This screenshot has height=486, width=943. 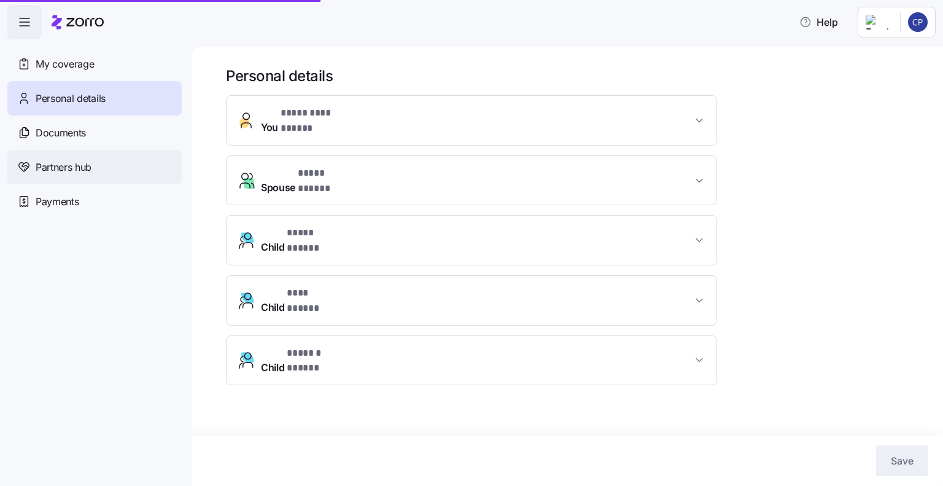 I want to click on span: Save, so click(x=902, y=460).